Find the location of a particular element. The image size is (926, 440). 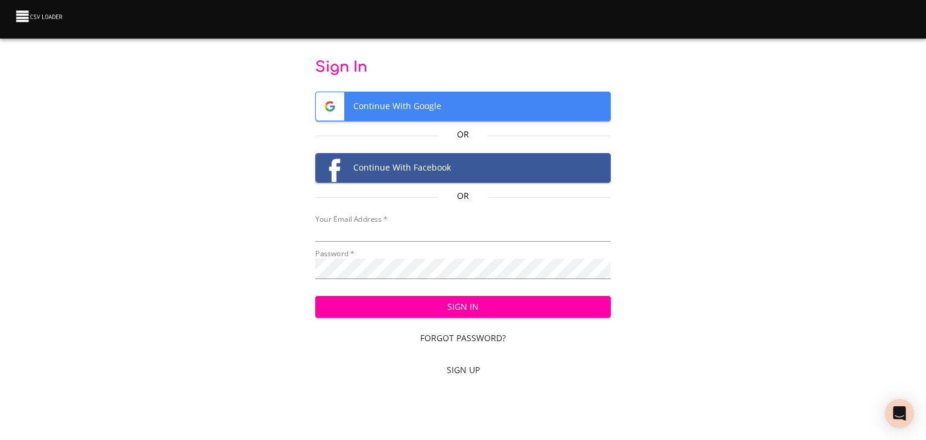

button: Sign In is located at coordinates (463, 307).